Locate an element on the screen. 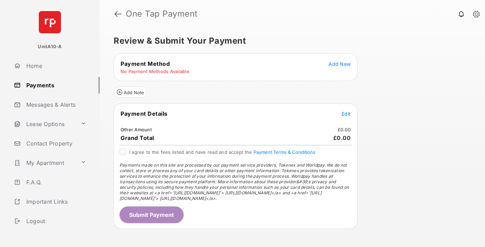 This screenshot has width=485, height=247. img: svg+xml;base64,PHN2ZyB4bWxucz0iaHR0cDovL3d3dy53My5vcmcvMjAwMC9zdmciIHdpZHRoPSI2NCIgaGVpZ2h0PSI2NC... is located at coordinates (50, 22).